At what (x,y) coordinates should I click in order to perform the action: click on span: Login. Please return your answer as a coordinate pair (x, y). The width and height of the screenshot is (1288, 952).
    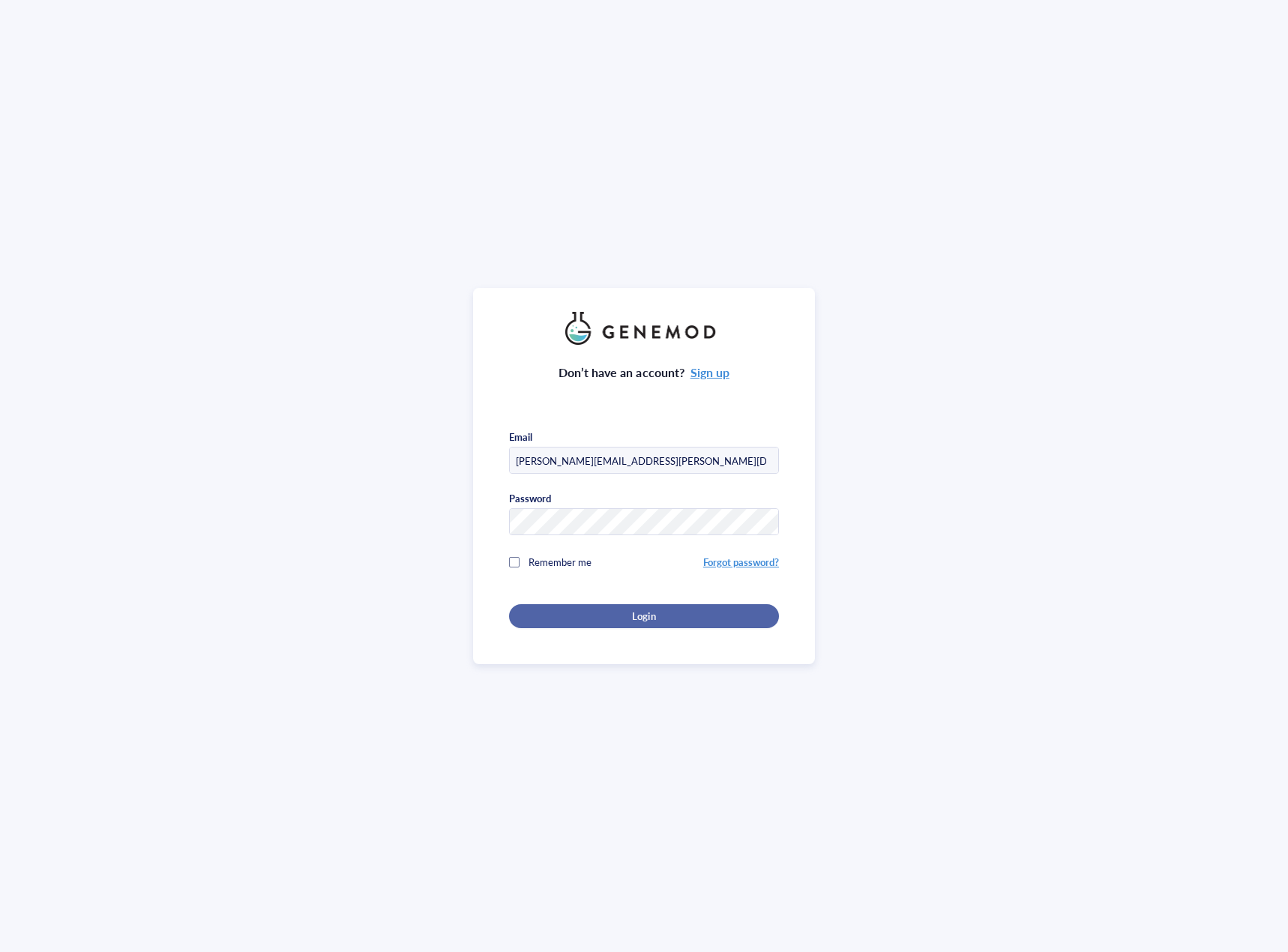
    Looking at the image, I should click on (643, 617).